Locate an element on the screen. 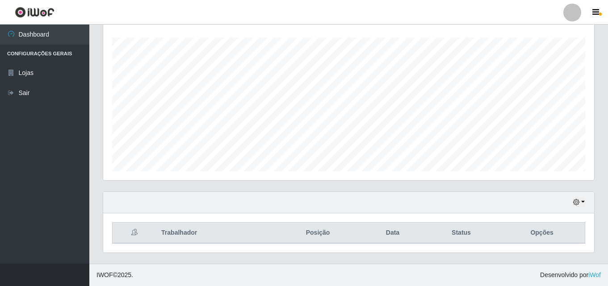  th: Data is located at coordinates (393, 233).